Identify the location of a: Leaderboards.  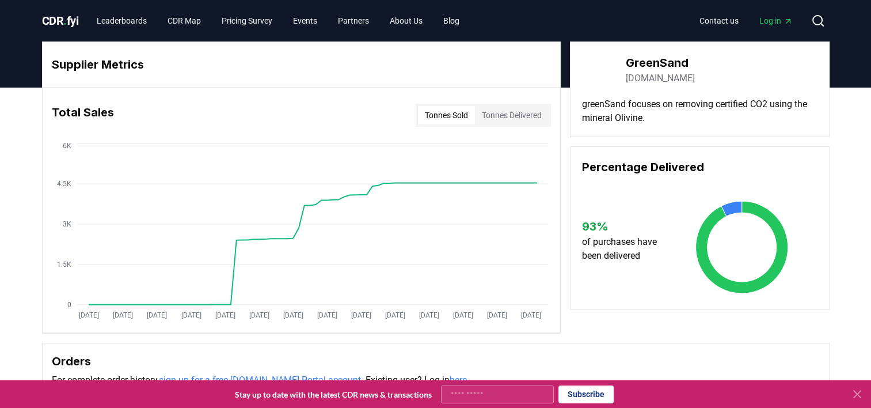
(122, 21).